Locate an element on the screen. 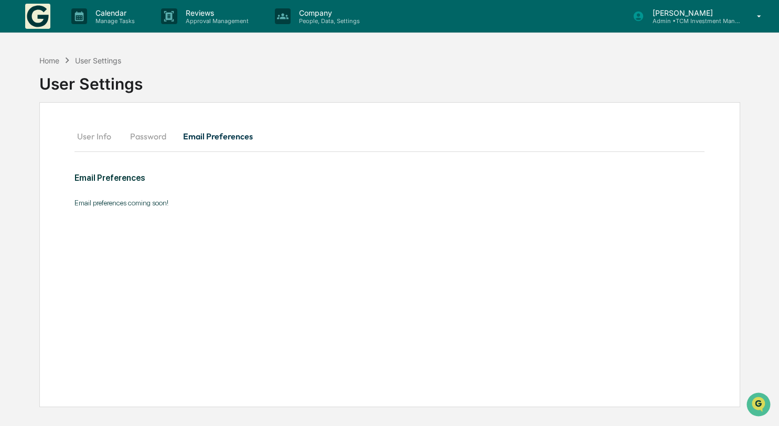 The image size is (779, 426). a: 🗄️Attestations is located at coordinates (103, 137).